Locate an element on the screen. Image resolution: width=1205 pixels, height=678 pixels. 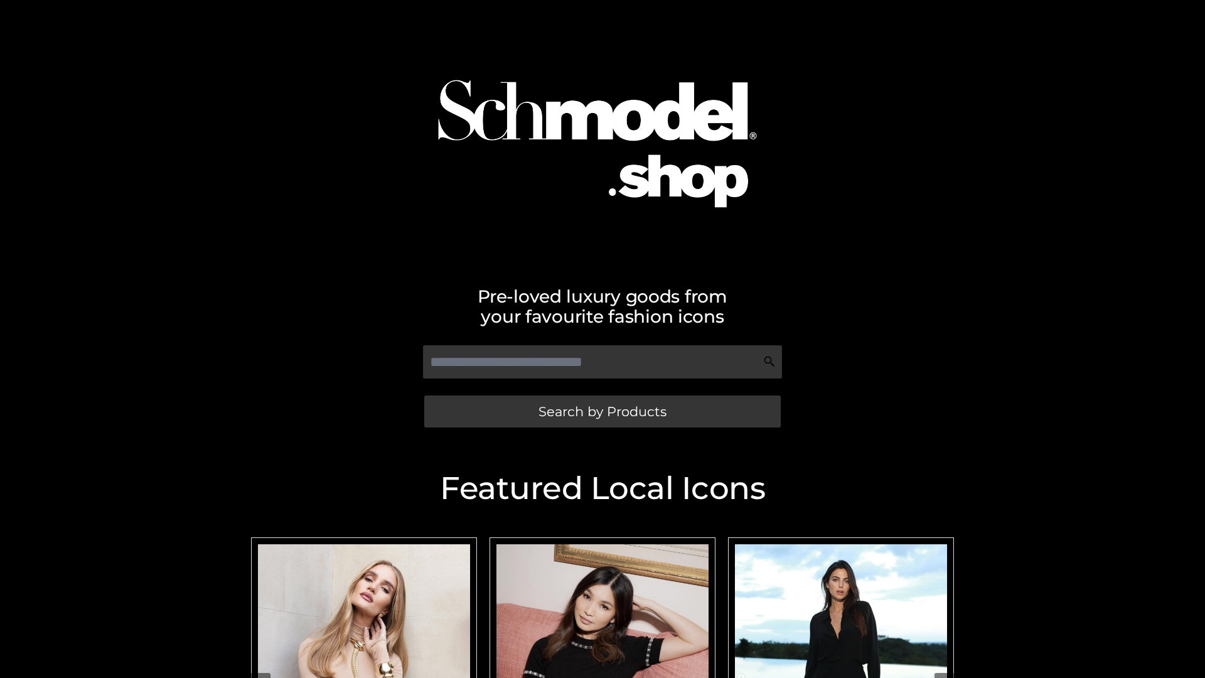
span: Search by Products is located at coordinates (602, 411).